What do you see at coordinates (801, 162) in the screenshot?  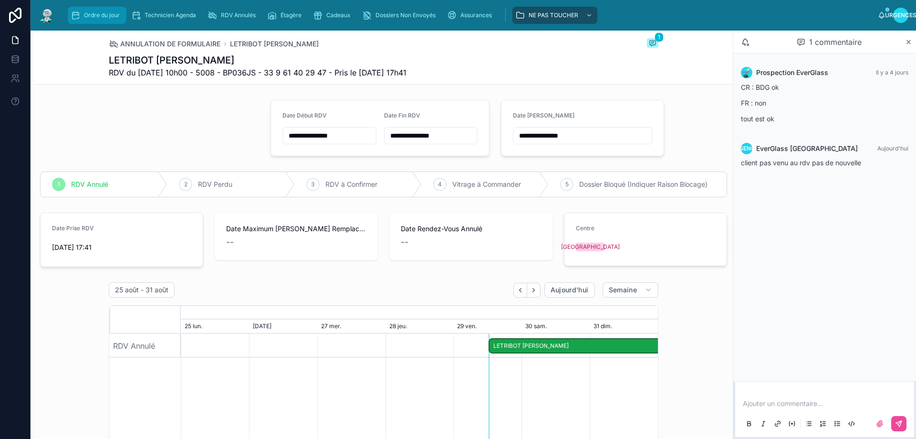 I see `font: client pas venu au rdv pas de nouvelle` at bounding box center [801, 162].